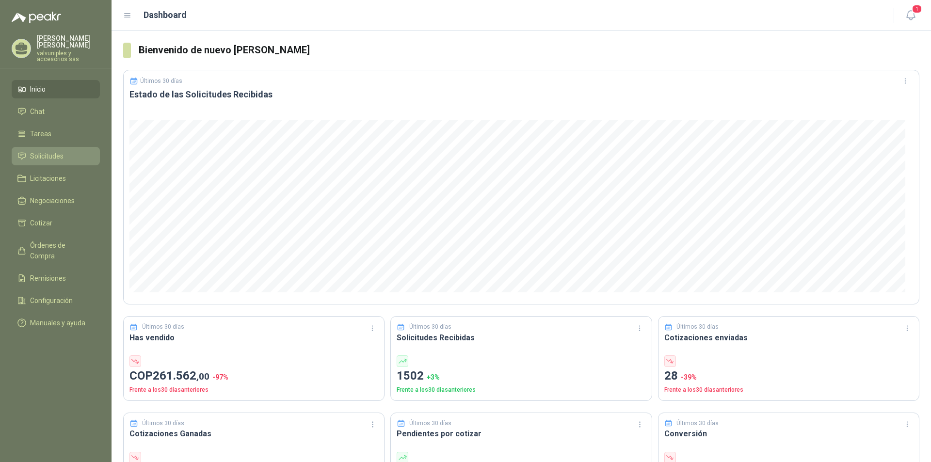  What do you see at coordinates (56, 156) in the screenshot?
I see `a: Solicitudes` at bounding box center [56, 156].